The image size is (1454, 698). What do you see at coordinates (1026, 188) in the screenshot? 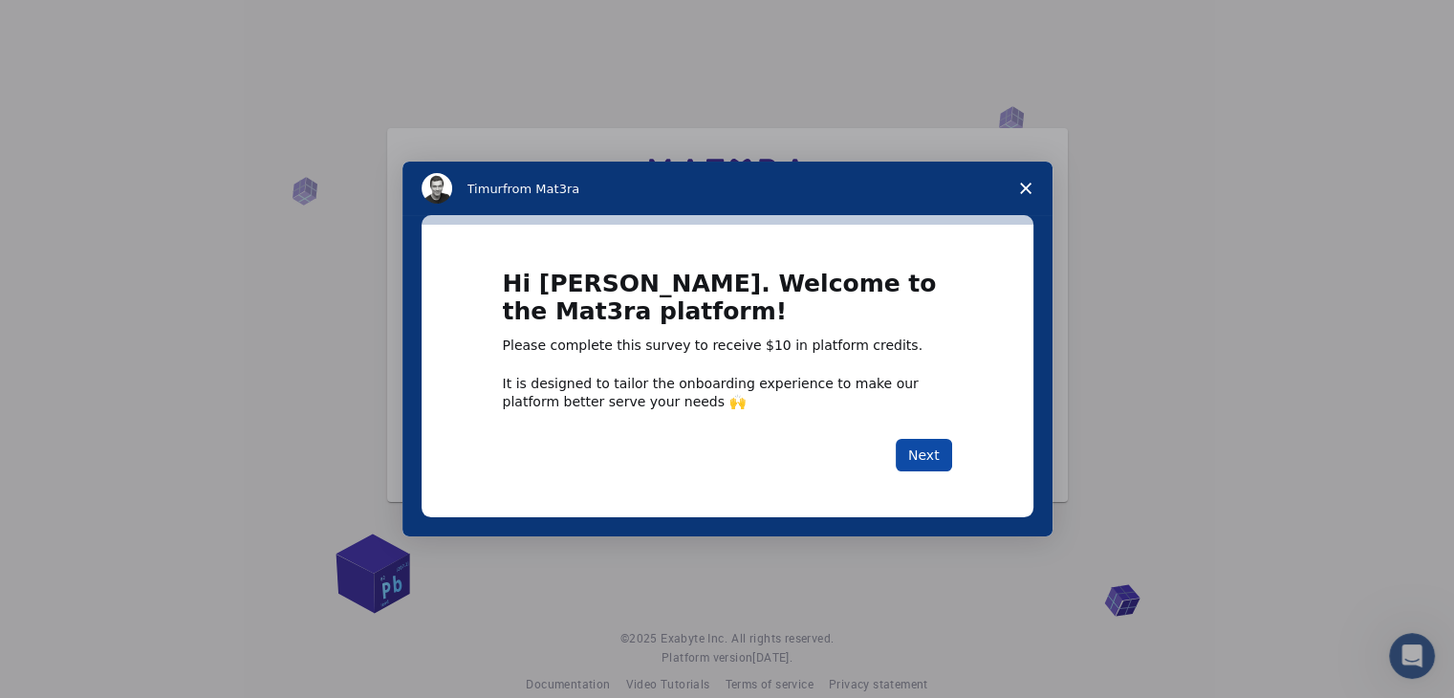
I see `span: Close survey` at bounding box center [1026, 188].